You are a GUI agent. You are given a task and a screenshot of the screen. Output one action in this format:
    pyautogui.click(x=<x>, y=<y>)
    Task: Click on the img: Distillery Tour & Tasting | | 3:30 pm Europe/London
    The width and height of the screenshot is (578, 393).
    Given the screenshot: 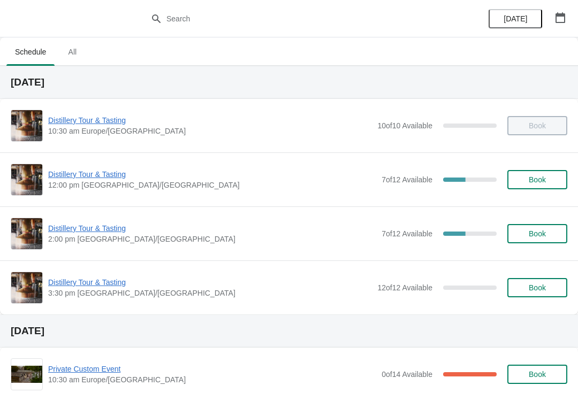 What is the action you would take?
    pyautogui.click(x=27, y=288)
    